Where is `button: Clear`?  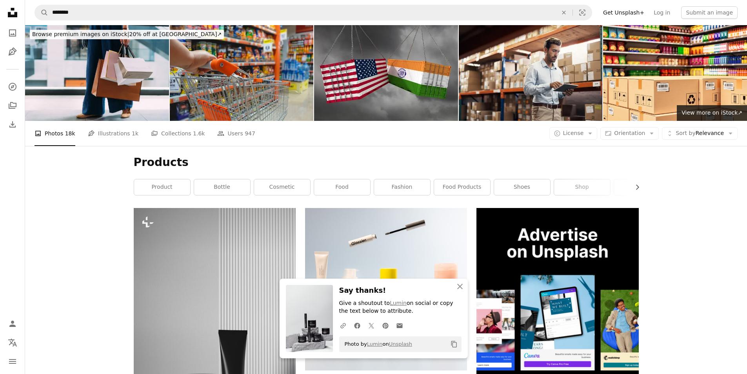 button: Clear is located at coordinates (564, 13).